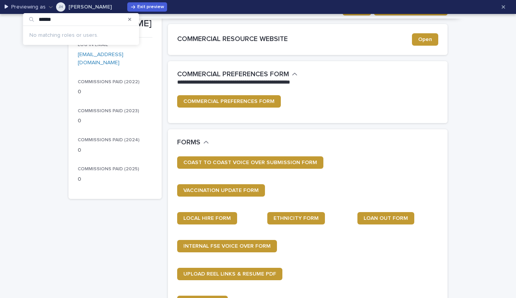 The width and height of the screenshot is (516, 298). I want to click on span: LOG-IN EMAIL, so click(93, 45).